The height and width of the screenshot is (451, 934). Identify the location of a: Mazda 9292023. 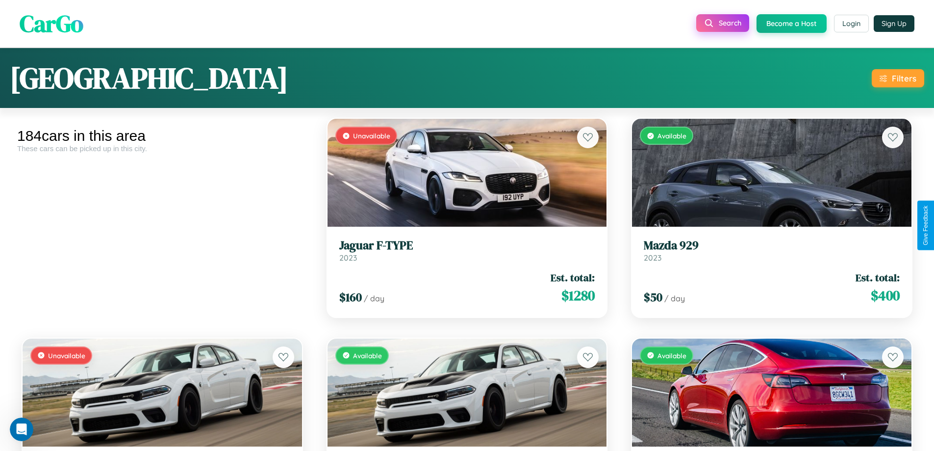
(772, 250).